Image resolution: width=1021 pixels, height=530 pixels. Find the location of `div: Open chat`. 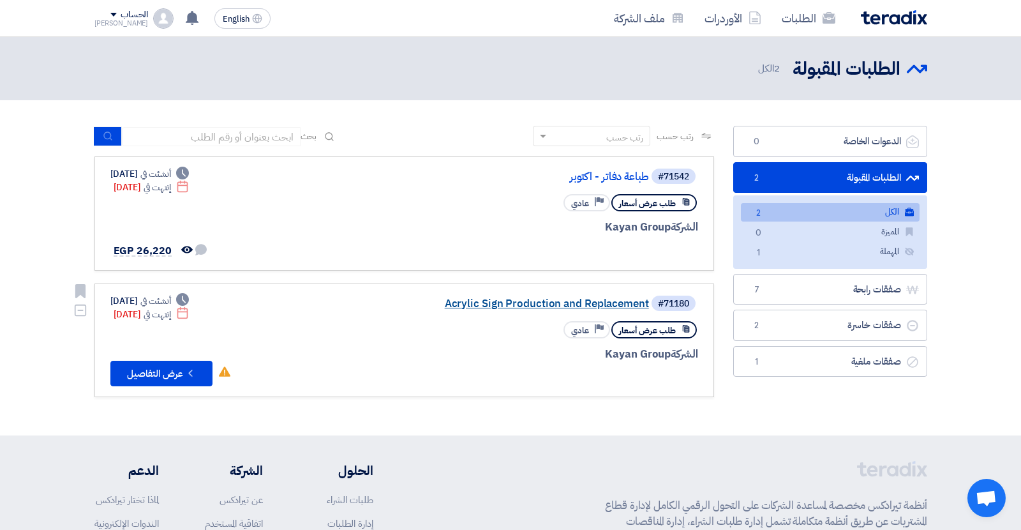

div: Open chat is located at coordinates (986, 498).